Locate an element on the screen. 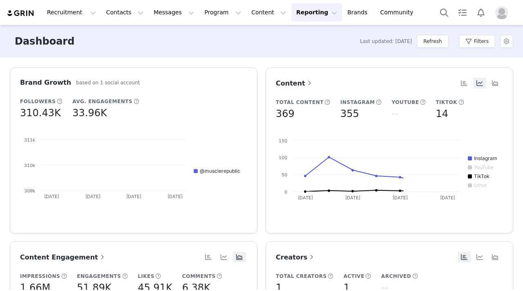 Image resolution: width=523 pixels, height=291 pixels. button: Contacts is located at coordinates (125, 12).